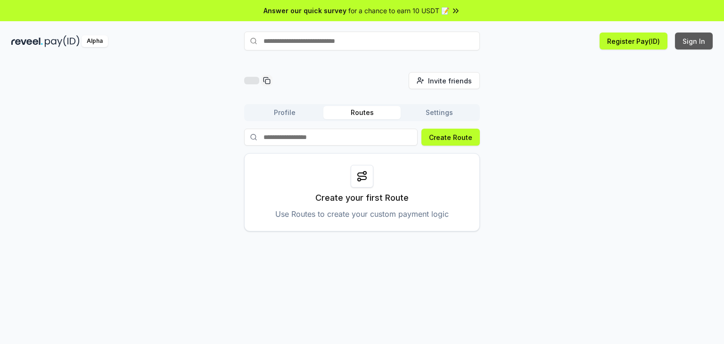  Describe the element at coordinates (362, 214) in the screenshot. I see `p: Use Routes to create your custom payment logic` at that location.